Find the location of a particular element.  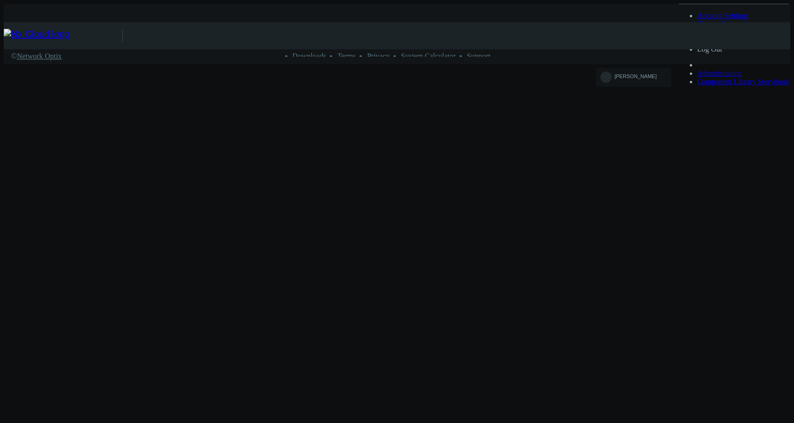

span: Account Settings is located at coordinates (723, 15).